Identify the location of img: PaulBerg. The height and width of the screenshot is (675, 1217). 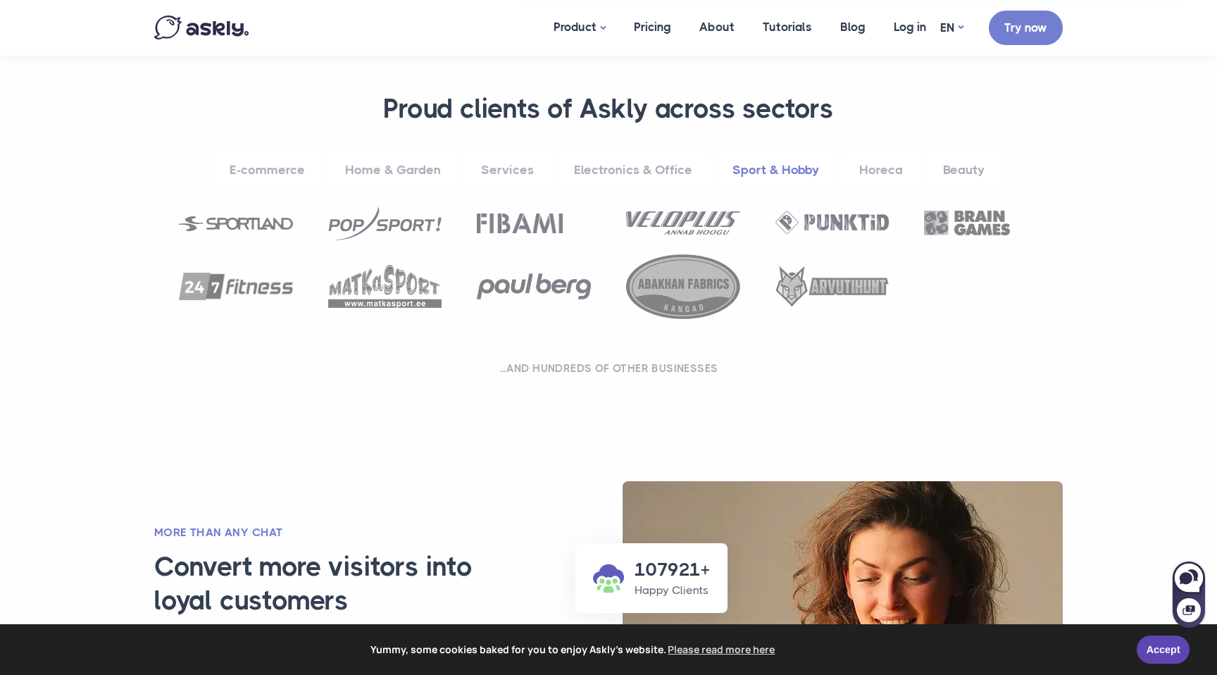
(534, 286).